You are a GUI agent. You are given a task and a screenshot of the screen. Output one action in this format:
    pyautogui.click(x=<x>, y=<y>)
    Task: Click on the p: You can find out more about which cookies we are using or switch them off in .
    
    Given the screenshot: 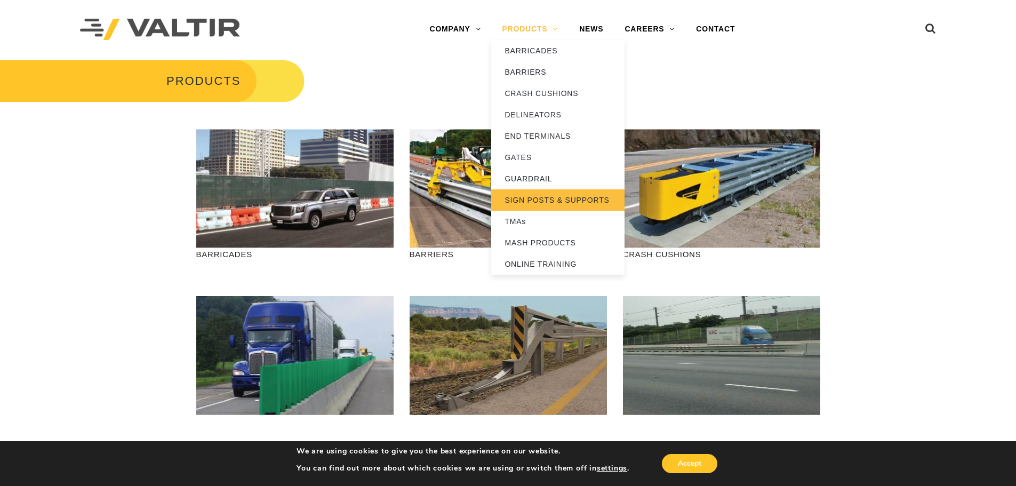 What is the action you would take?
    pyautogui.click(x=463, y=468)
    